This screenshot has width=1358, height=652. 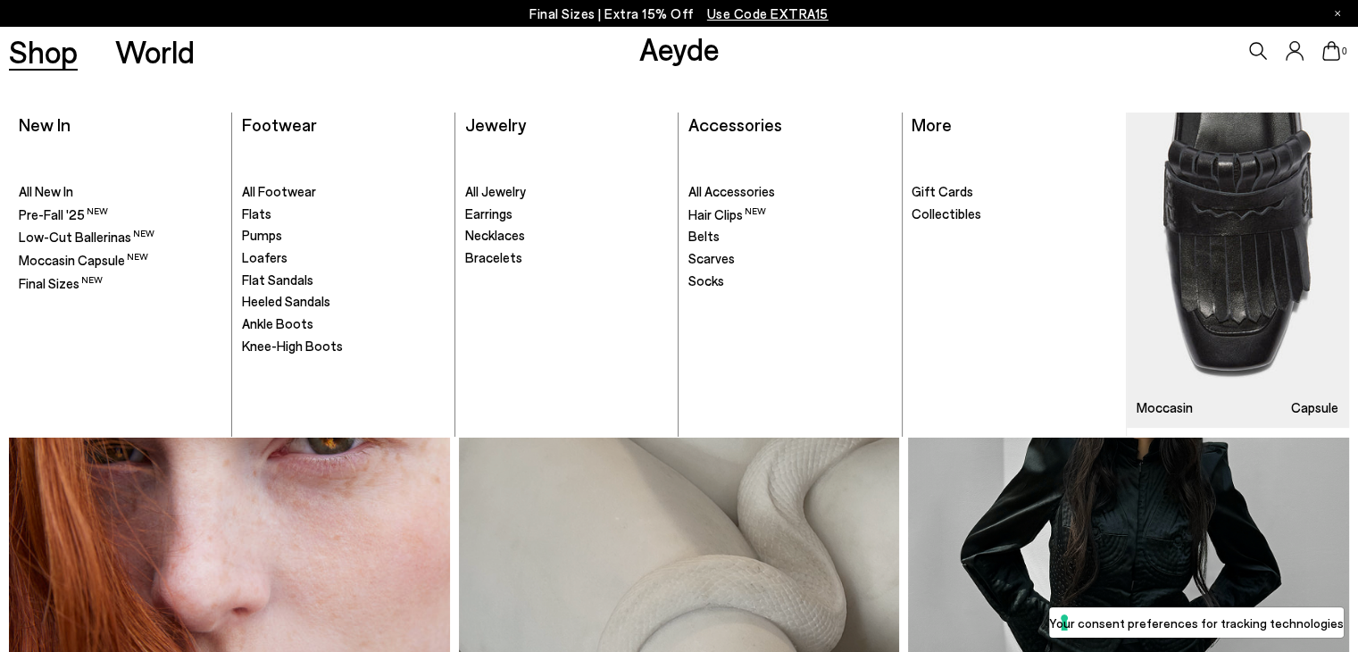 What do you see at coordinates (1196, 622) in the screenshot?
I see `label: Your consent preferences for tracking technologies` at bounding box center [1196, 622].